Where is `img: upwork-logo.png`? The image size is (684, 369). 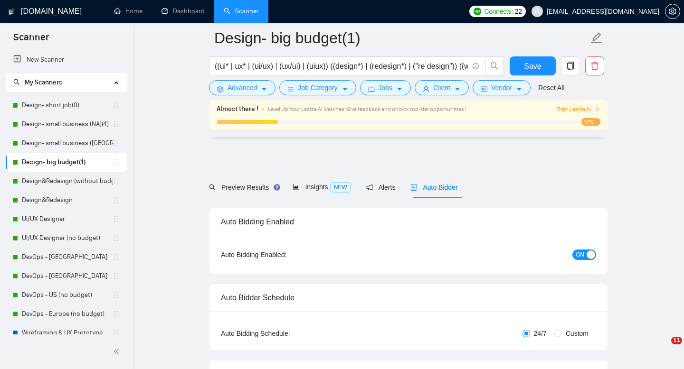
img: upwork-logo.png is located at coordinates (477, 11).